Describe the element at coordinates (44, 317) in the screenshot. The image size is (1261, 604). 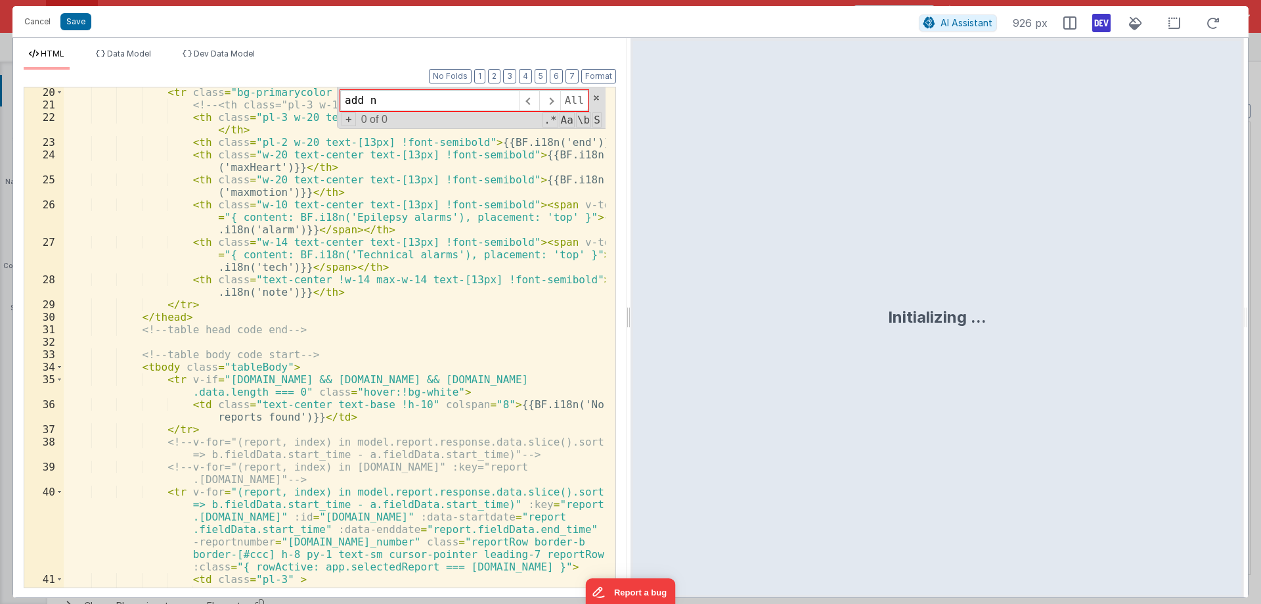
I see `div: 30` at that location.